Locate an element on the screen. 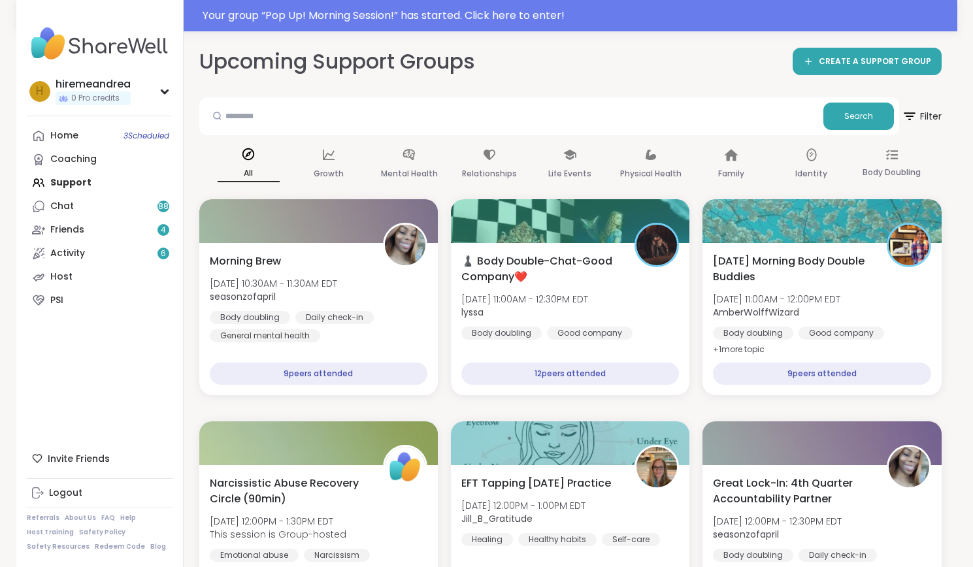 Image resolution: width=973 pixels, height=567 pixels. div: Self-care is located at coordinates (630, 540).